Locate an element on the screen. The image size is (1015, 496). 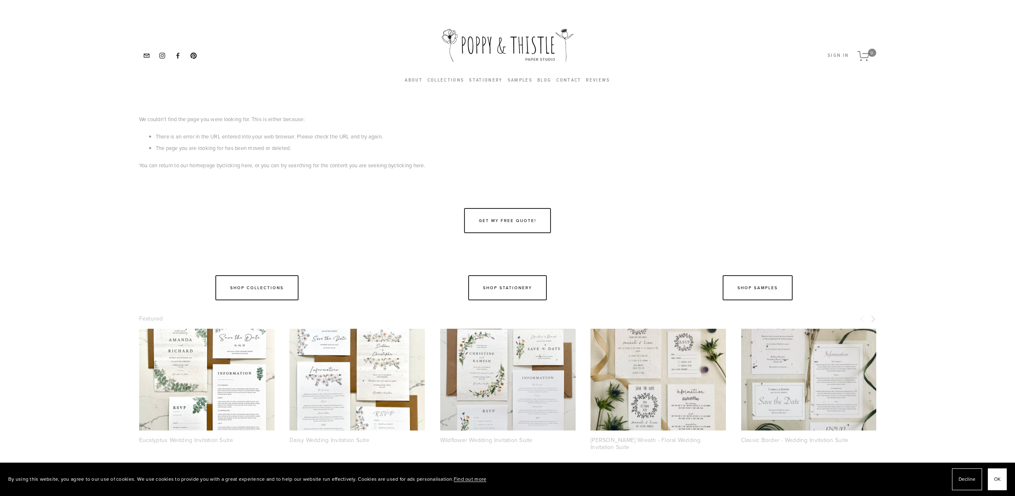
span: 0 is located at coordinates (872, 53).